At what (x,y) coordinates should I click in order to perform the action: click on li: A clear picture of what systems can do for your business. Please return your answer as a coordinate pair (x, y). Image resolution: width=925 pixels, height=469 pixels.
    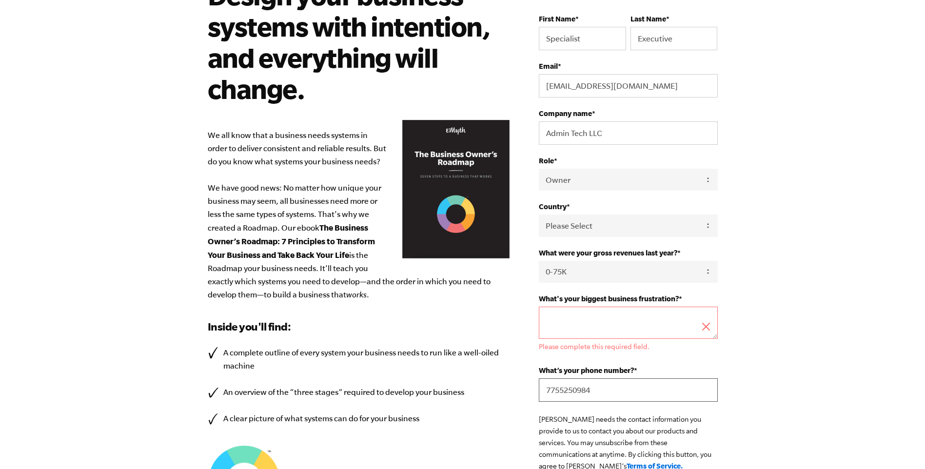
    Looking at the image, I should click on (359, 418).